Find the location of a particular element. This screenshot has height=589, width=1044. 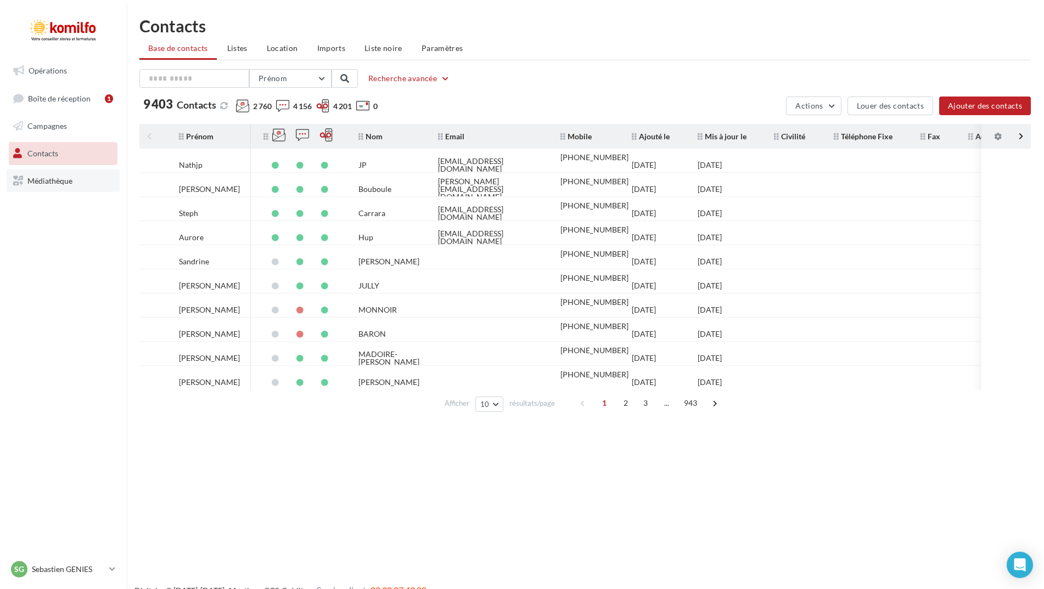

span: 4 156 is located at coordinates (302, 106).